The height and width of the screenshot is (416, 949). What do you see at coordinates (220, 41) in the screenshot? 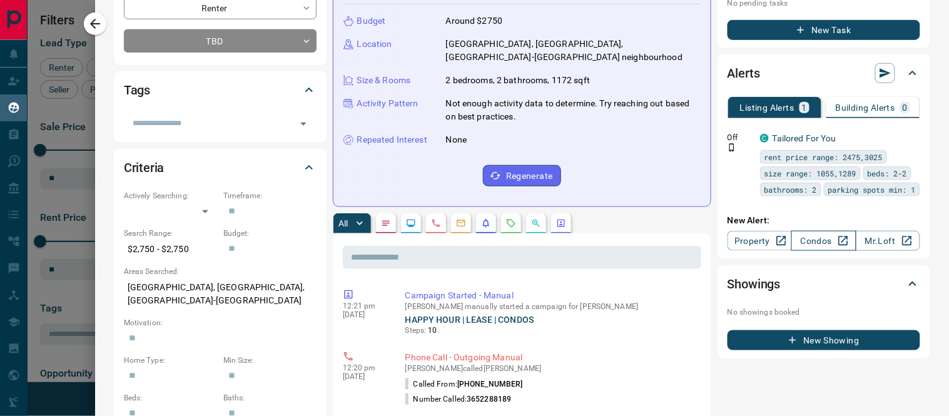
I see `div: TBD` at bounding box center [220, 41].